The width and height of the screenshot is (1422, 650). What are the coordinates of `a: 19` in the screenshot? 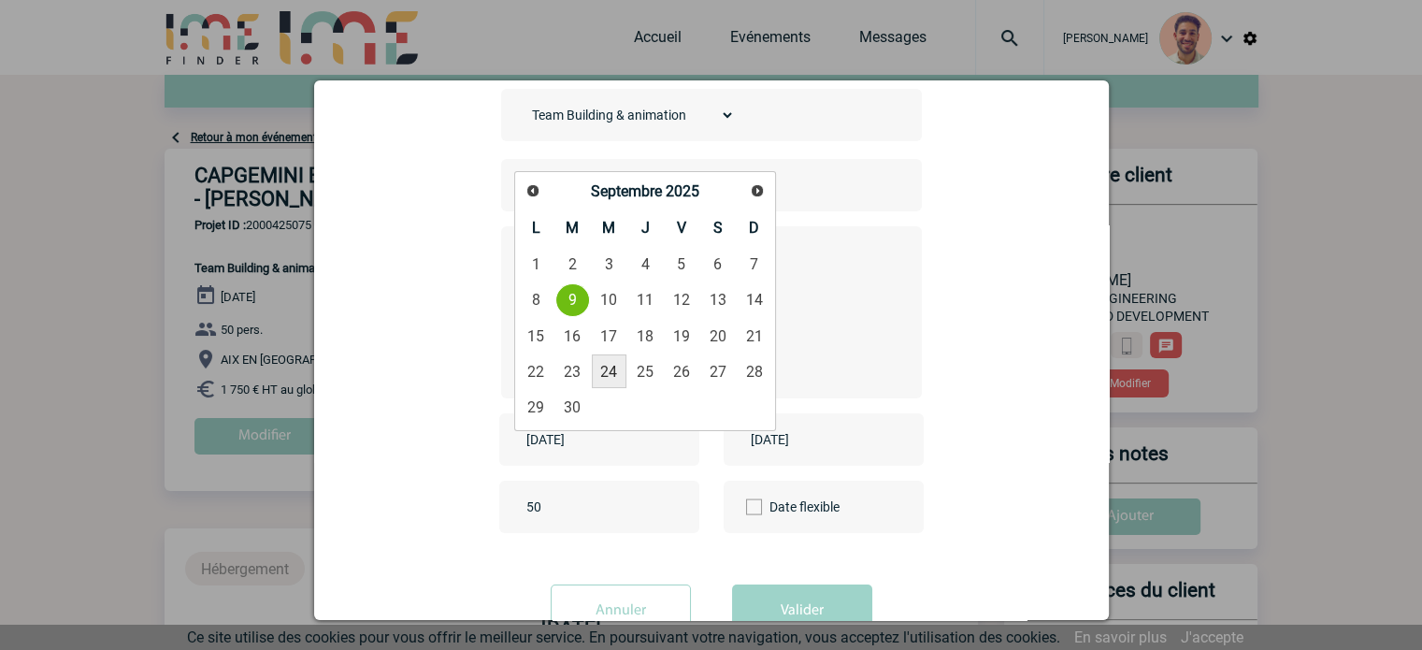 It's located at (681, 336).